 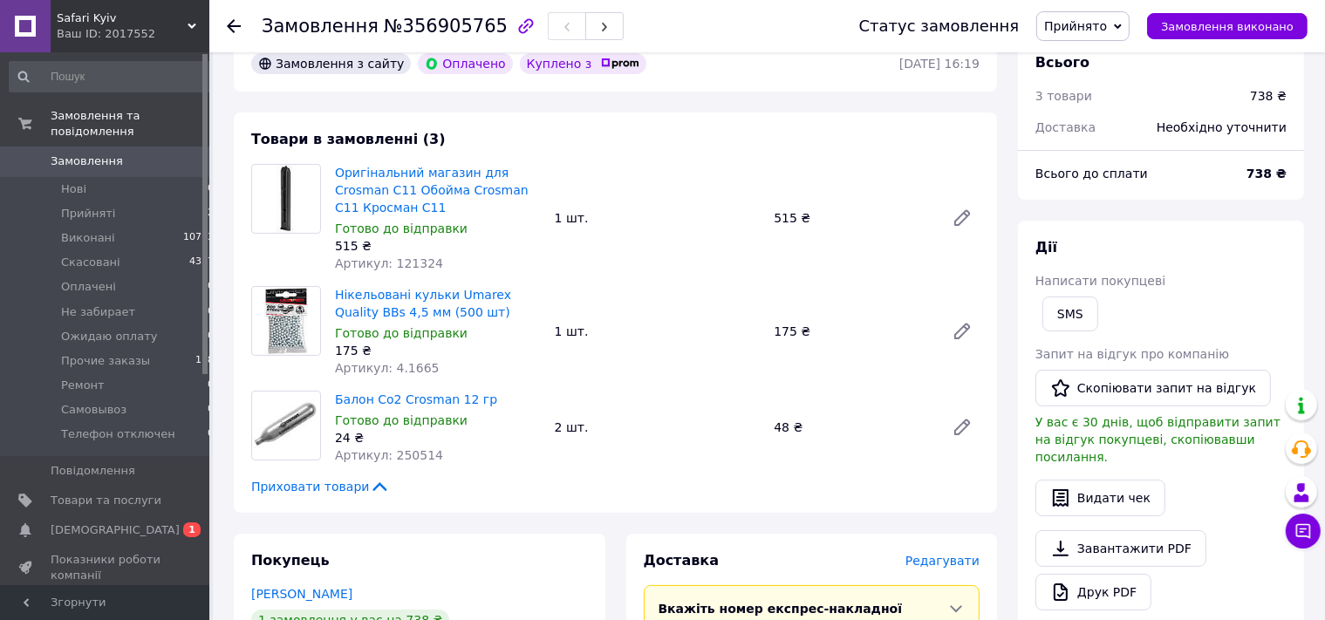 I want to click on span: 3 товари, so click(x=1063, y=96).